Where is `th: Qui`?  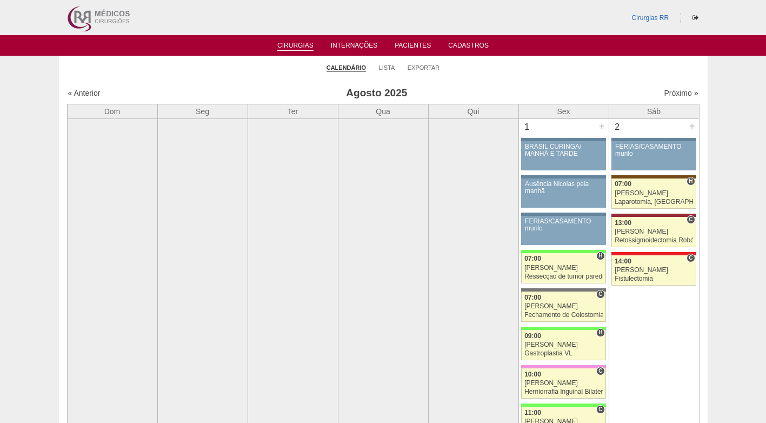 th: Qui is located at coordinates (473, 111).